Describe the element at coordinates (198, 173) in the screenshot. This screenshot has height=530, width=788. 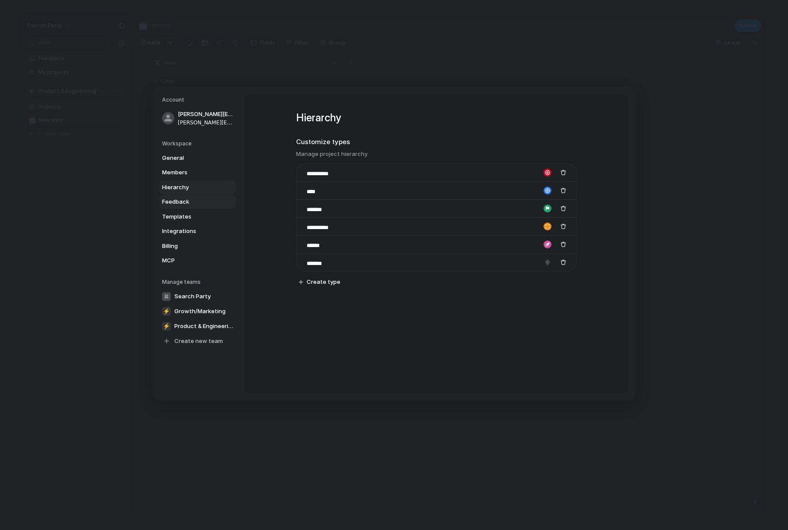
I see `a: Members` at that location.